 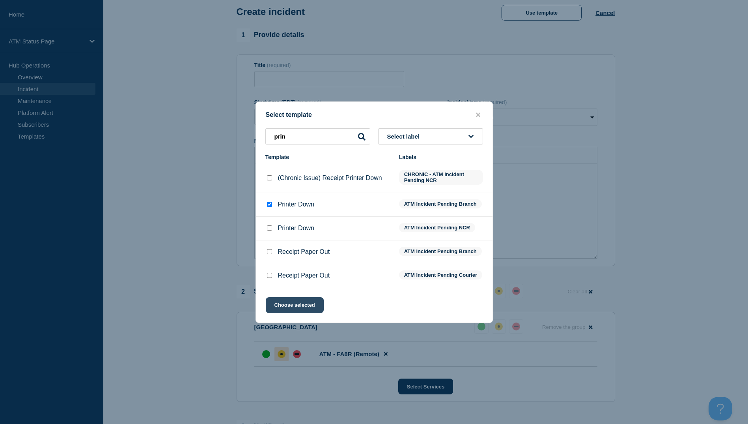 What do you see at coordinates (374, 115) in the screenshot?
I see `div: Select template` at bounding box center [374, 115].